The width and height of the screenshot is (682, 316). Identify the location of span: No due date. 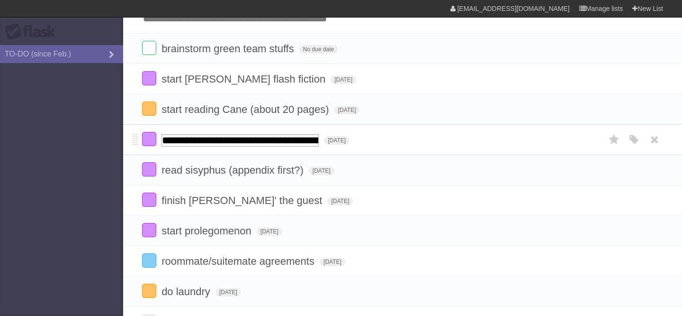
(318, 49).